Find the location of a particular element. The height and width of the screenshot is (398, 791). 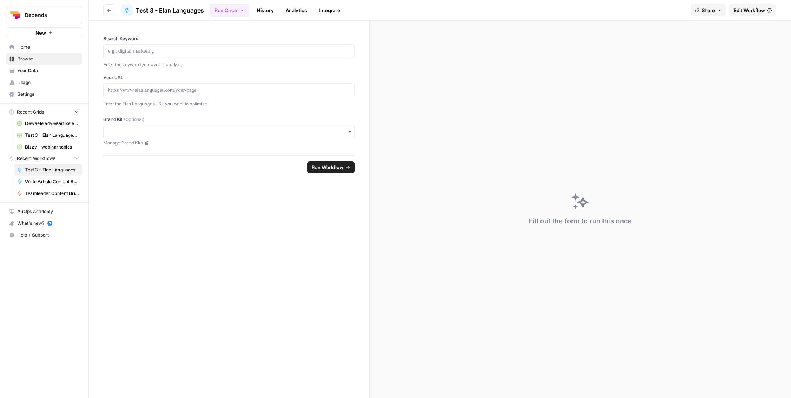

span: Test 3 - Elan Languages Grid is located at coordinates (52, 135).